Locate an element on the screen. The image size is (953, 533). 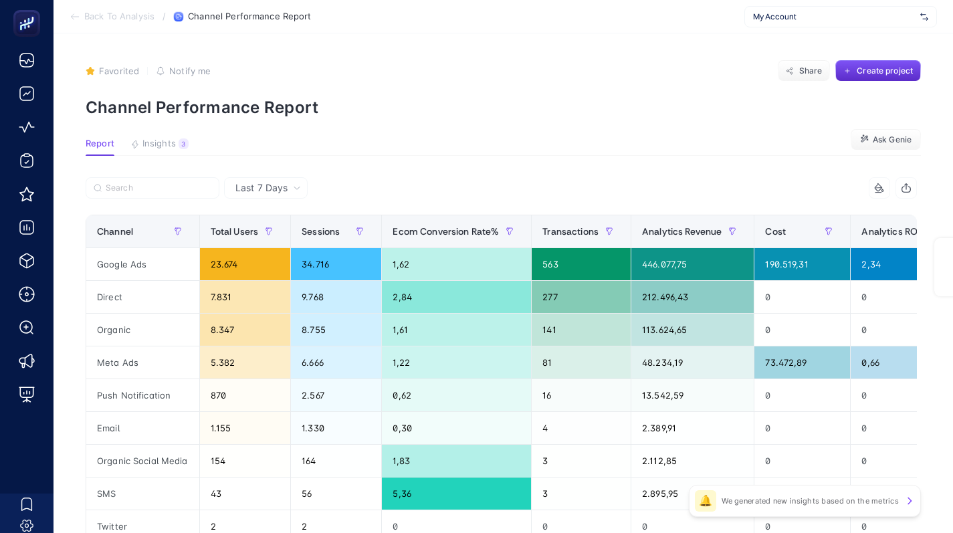
div: 81 is located at coordinates (581, 362).